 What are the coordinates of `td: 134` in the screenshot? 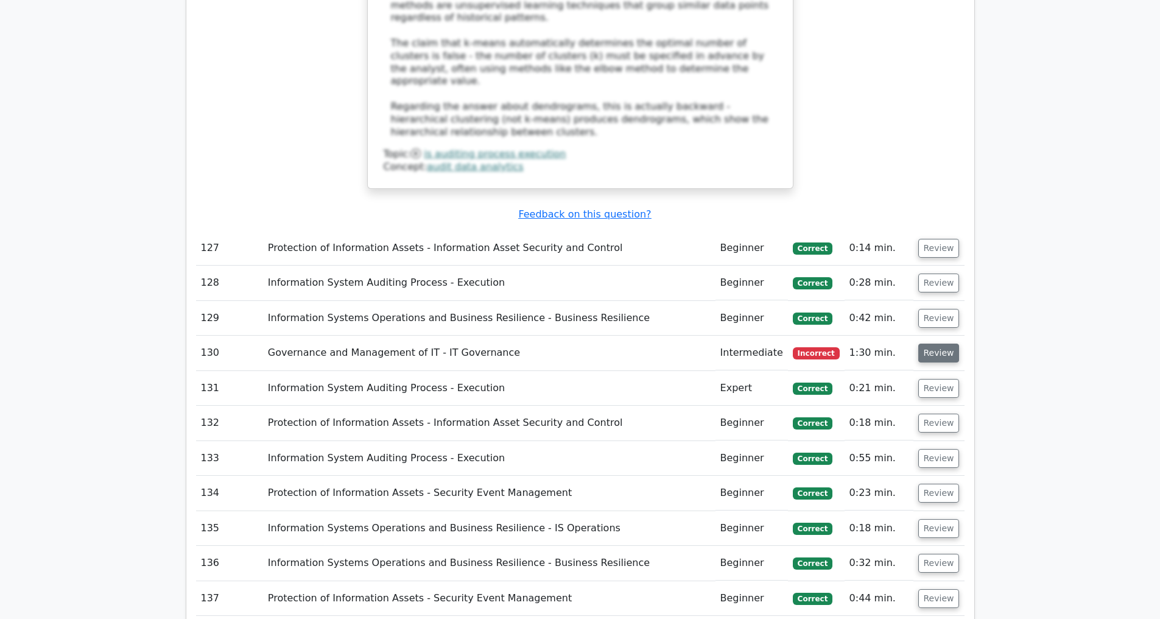 It's located at (230, 493).